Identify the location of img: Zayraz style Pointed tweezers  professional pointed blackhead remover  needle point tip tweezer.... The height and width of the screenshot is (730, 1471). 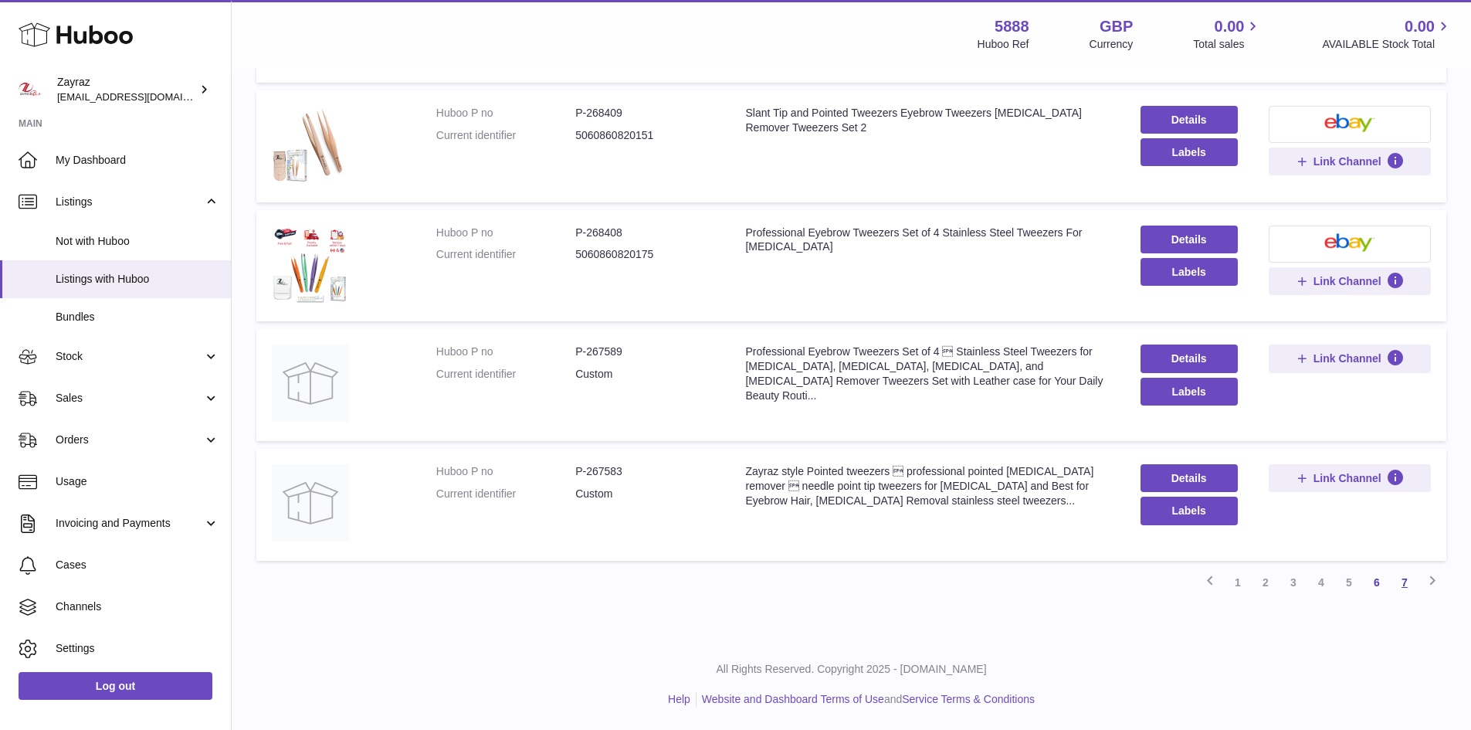
(310, 503).